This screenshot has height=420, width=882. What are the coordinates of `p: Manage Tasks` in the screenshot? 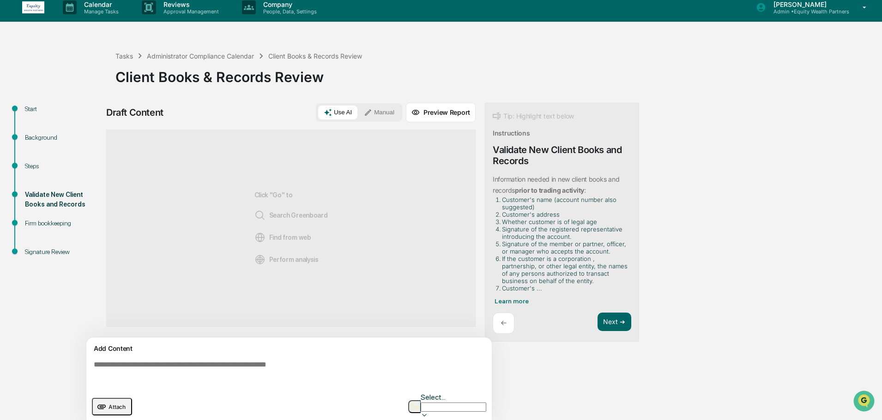 It's located at (100, 12).